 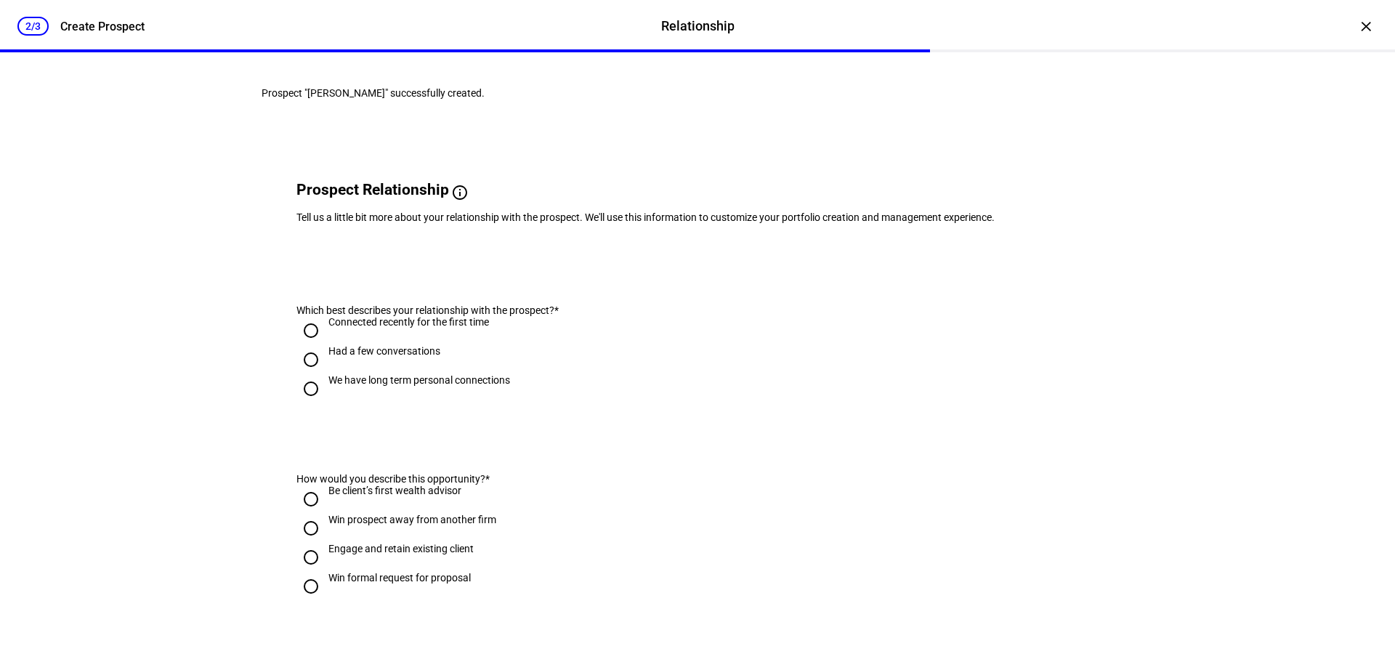 I want to click on span: How would you describe this opportunity?, so click(x=391, y=479).